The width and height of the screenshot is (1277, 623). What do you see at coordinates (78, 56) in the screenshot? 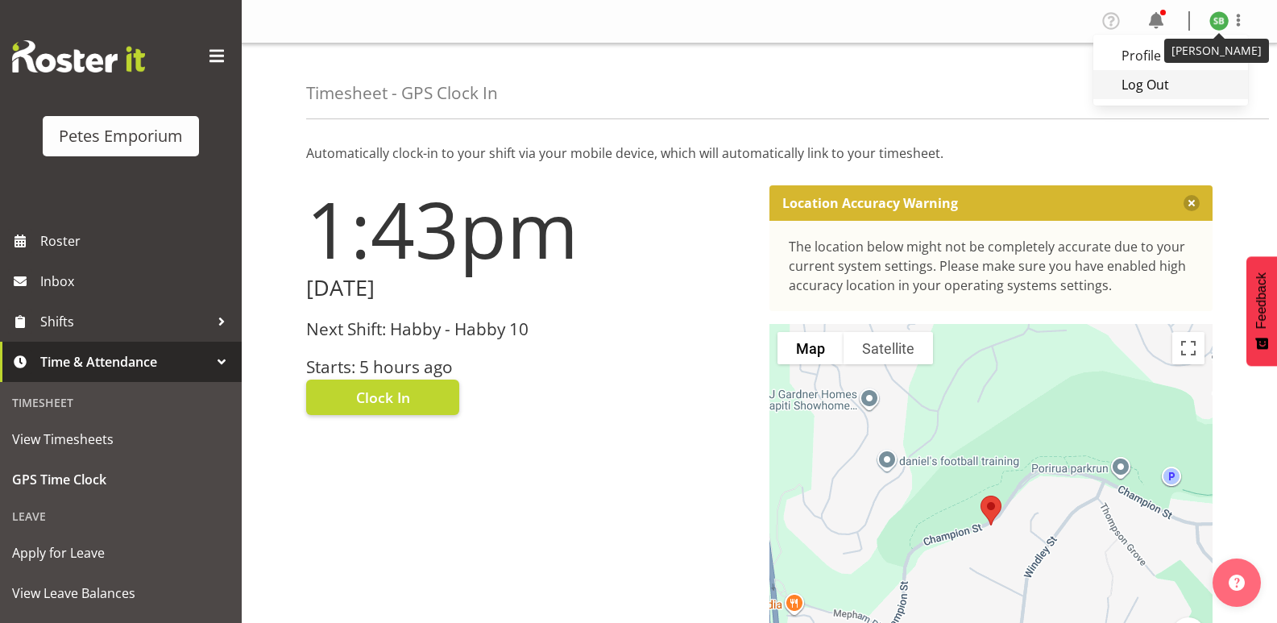
I see `img: Rosterit website logo` at bounding box center [78, 56].